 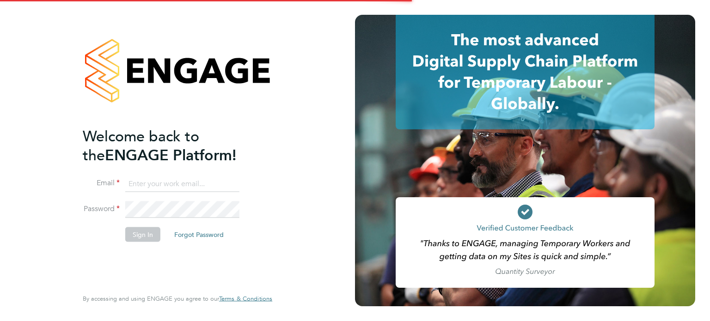 What do you see at coordinates (246, 299) in the screenshot?
I see `a: Terms & Conditions` at bounding box center [246, 299].